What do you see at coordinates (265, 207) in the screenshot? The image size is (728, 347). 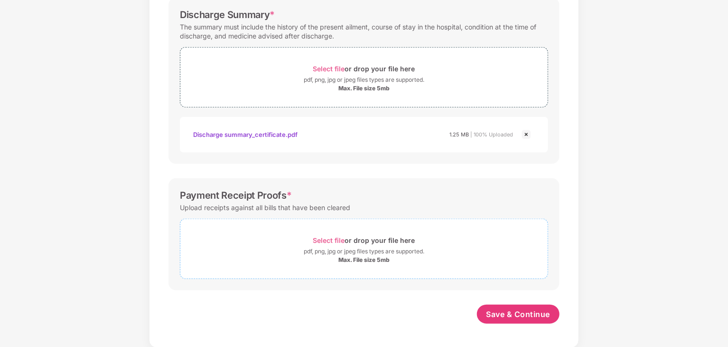 I see `div: Upload receipts against all bills that have been cleared` at bounding box center [265, 207].